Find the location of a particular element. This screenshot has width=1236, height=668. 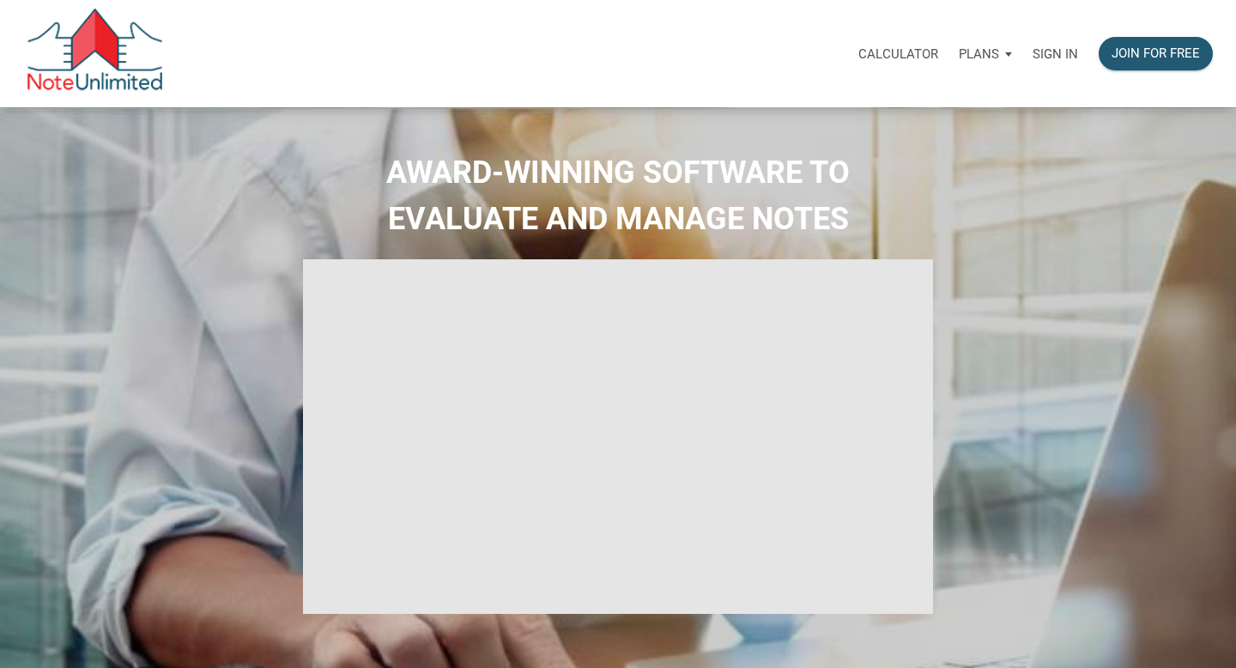

a: Plans is located at coordinates (986, 53).